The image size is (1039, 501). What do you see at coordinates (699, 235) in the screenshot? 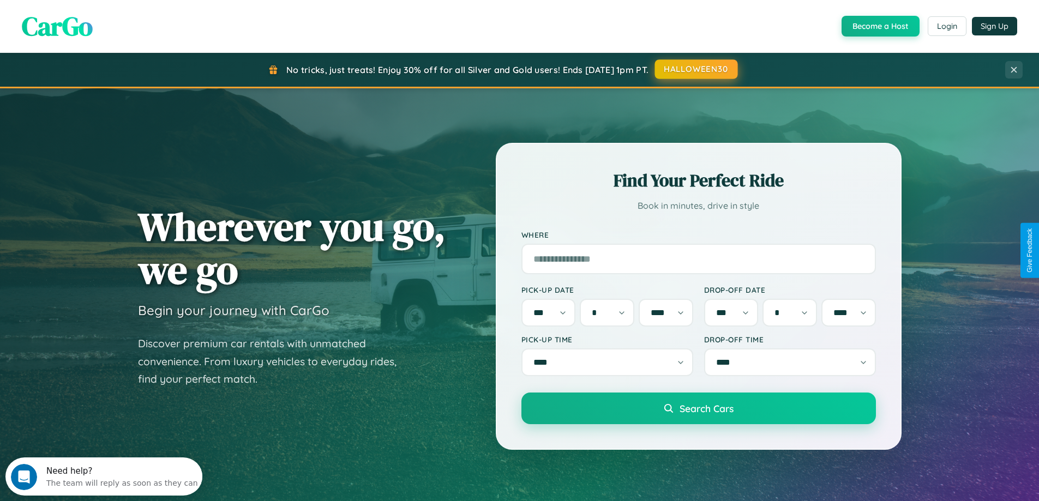
I see `label: Where` at bounding box center [699, 235].